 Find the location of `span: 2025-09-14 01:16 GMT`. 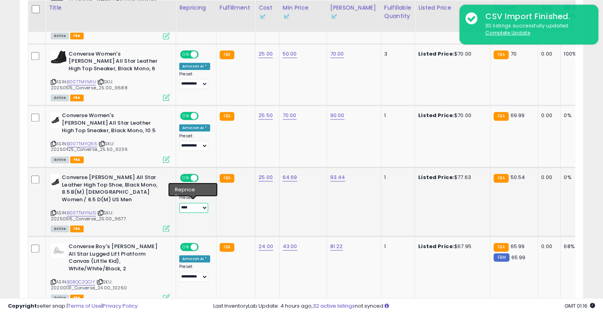

span: 2025-09-14 01:16 GMT is located at coordinates (580, 305).